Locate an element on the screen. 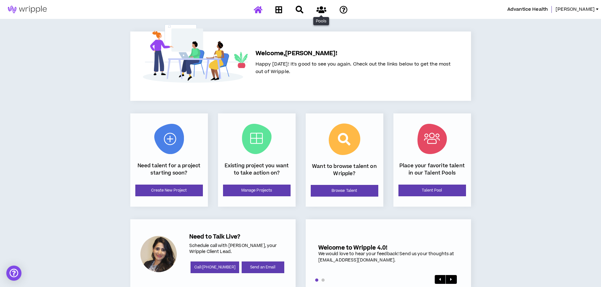 The width and height of the screenshot is (601, 287). a: Create New Project is located at coordinates (169, 190).